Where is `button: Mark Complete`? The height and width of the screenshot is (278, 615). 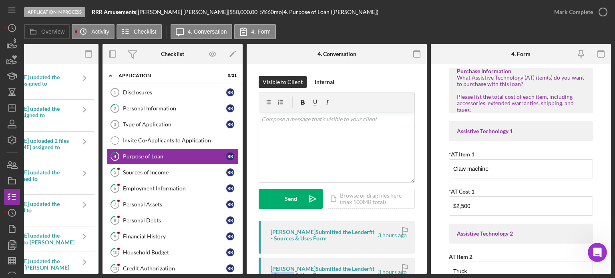
button: Mark Complete is located at coordinates (578, 12).